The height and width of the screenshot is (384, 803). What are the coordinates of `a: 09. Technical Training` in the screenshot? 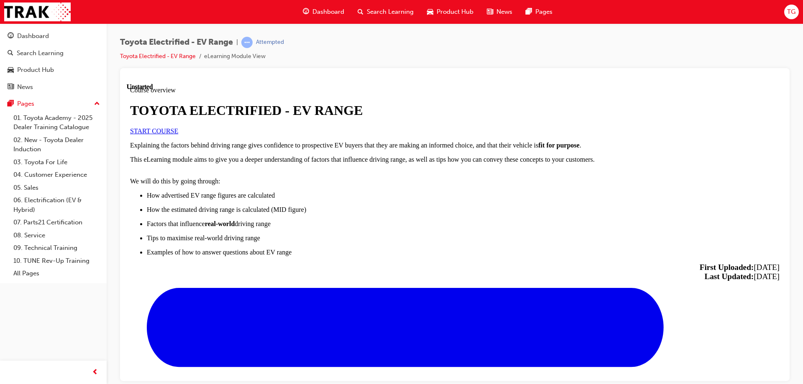 It's located at (56, 248).